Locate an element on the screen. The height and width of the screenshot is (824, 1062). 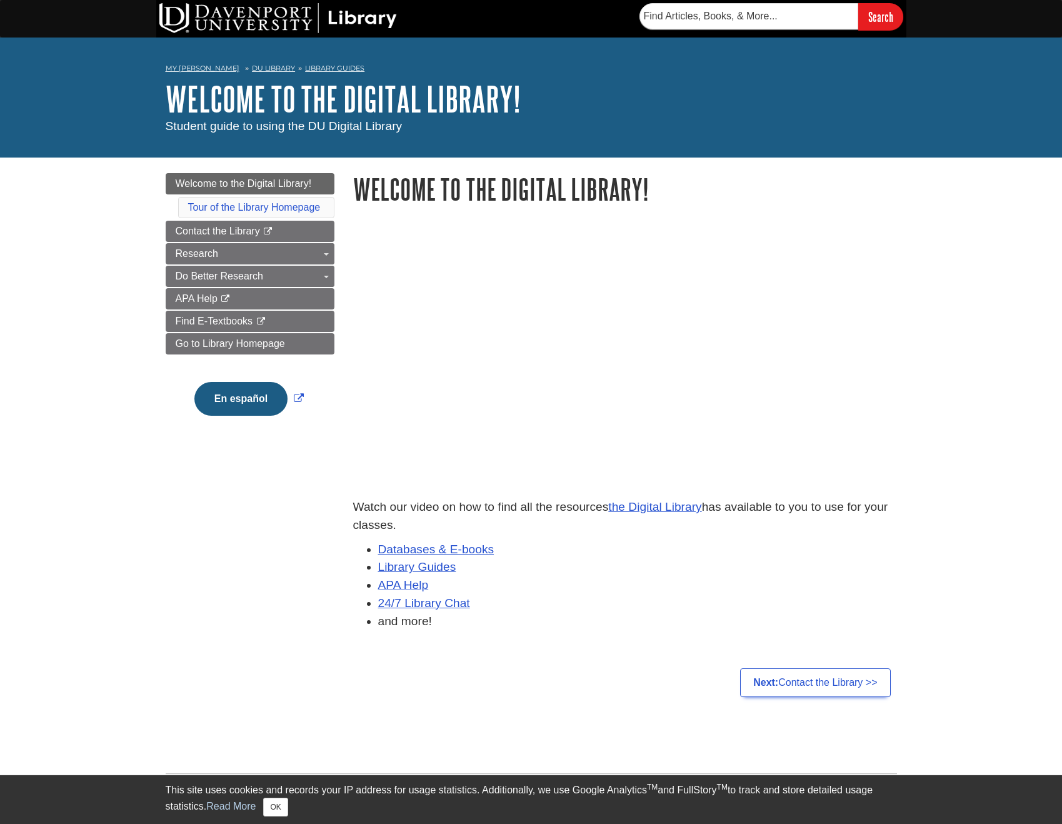
li: and more! is located at coordinates (638, 622).